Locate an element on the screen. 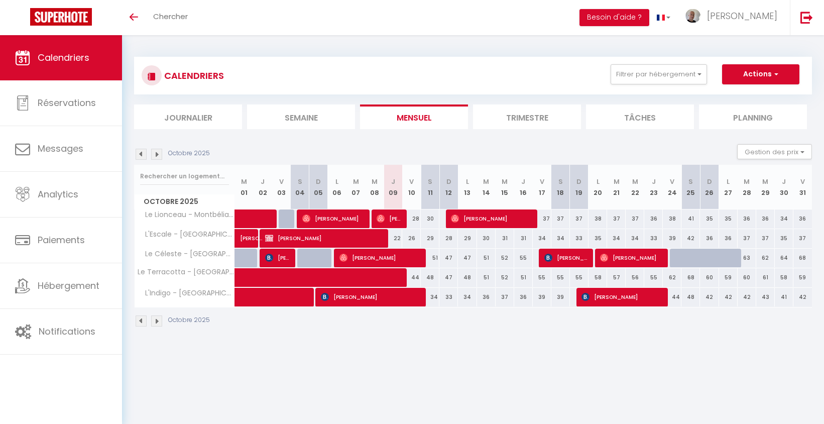 The width and height of the screenshot is (824, 424). li: Journalier is located at coordinates (188, 117).